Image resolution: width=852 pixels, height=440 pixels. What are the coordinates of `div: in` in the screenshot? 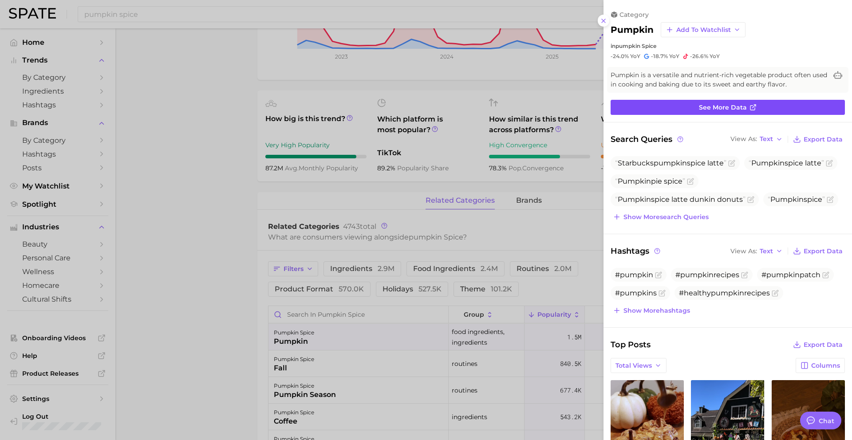 It's located at (727, 46).